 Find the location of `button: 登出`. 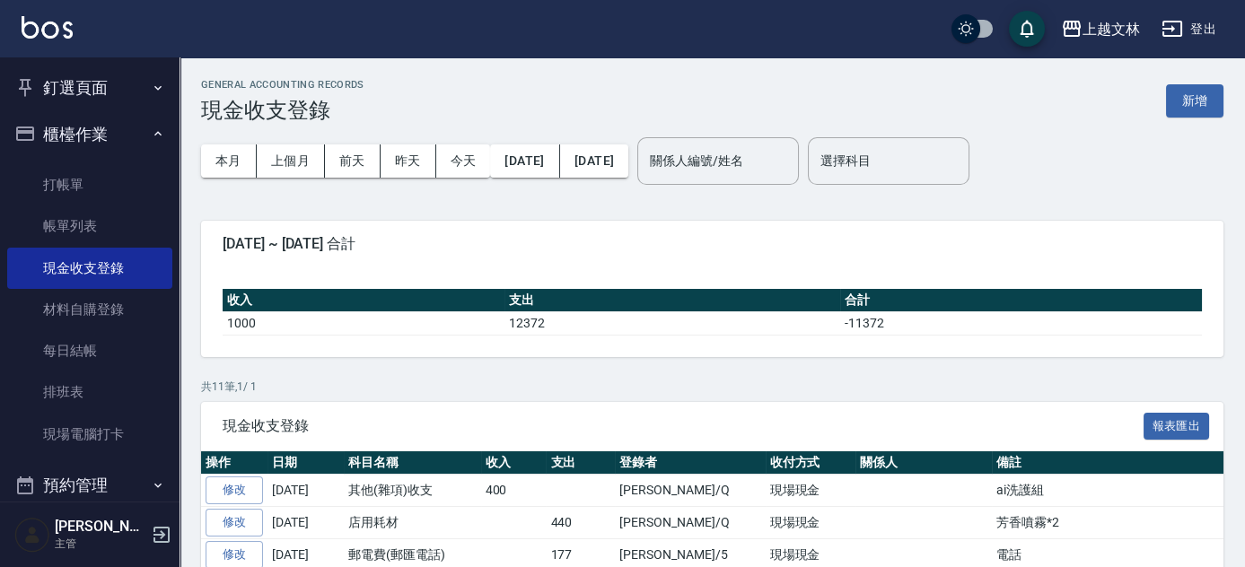

button: 登出 is located at coordinates (1188, 29).